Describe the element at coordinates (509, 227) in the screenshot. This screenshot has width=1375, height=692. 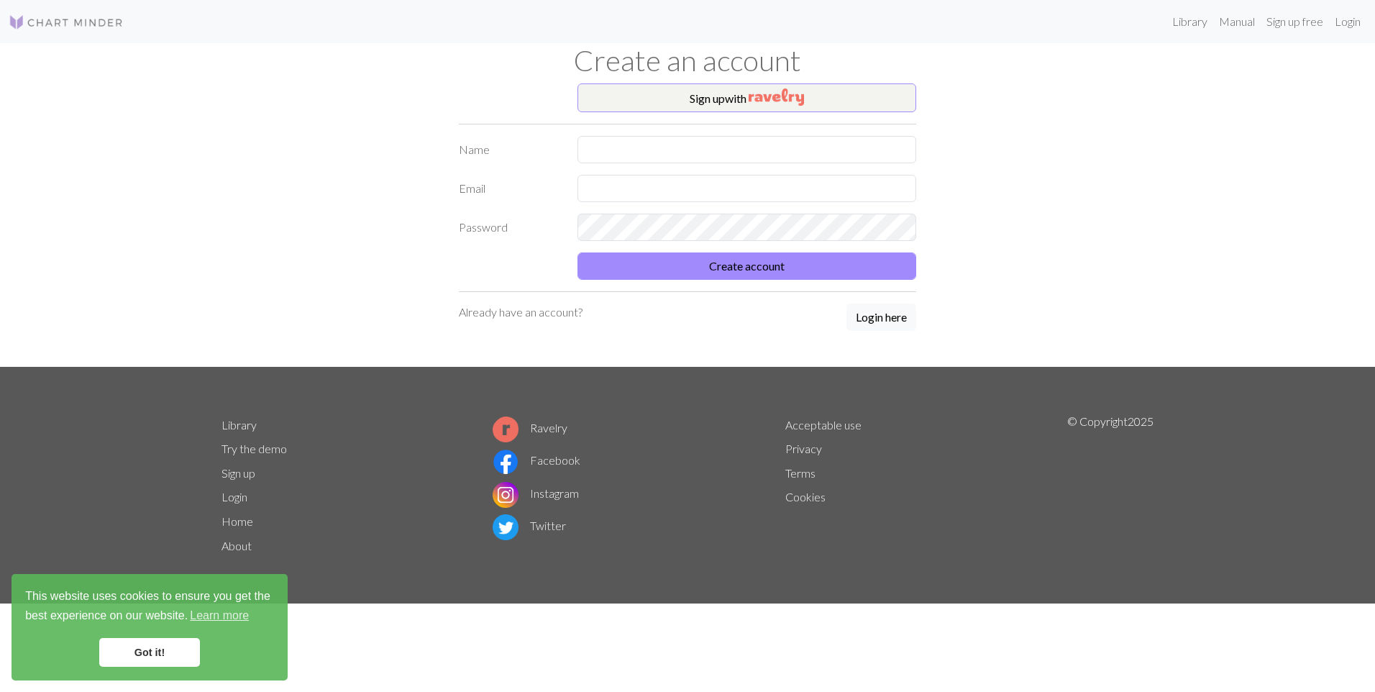
I see `label: Password` at that location.